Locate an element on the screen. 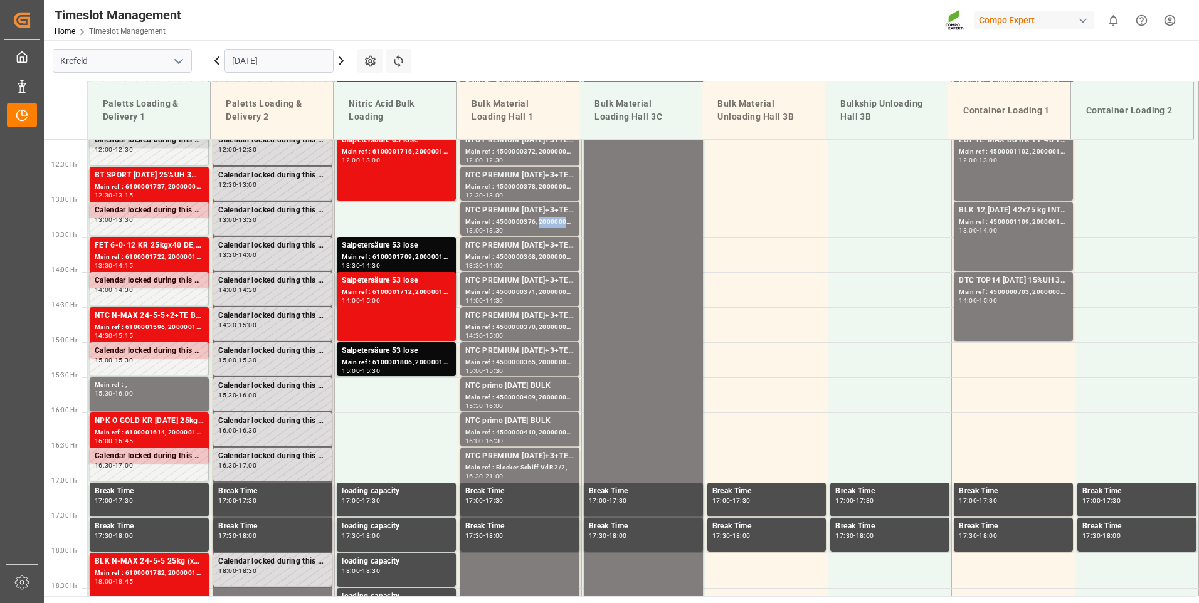  span: 12:30 Hr is located at coordinates (64, 164).